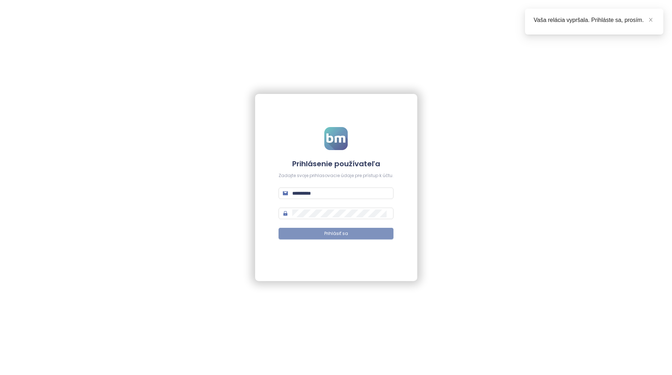 The width and height of the screenshot is (672, 375). Describe the element at coordinates (336, 234) in the screenshot. I see `button: Prihlásiť sa` at that location.